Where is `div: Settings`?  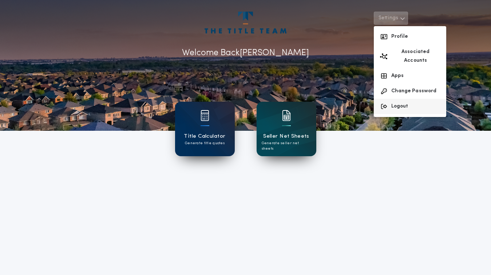 div: Settings is located at coordinates (409, 72).